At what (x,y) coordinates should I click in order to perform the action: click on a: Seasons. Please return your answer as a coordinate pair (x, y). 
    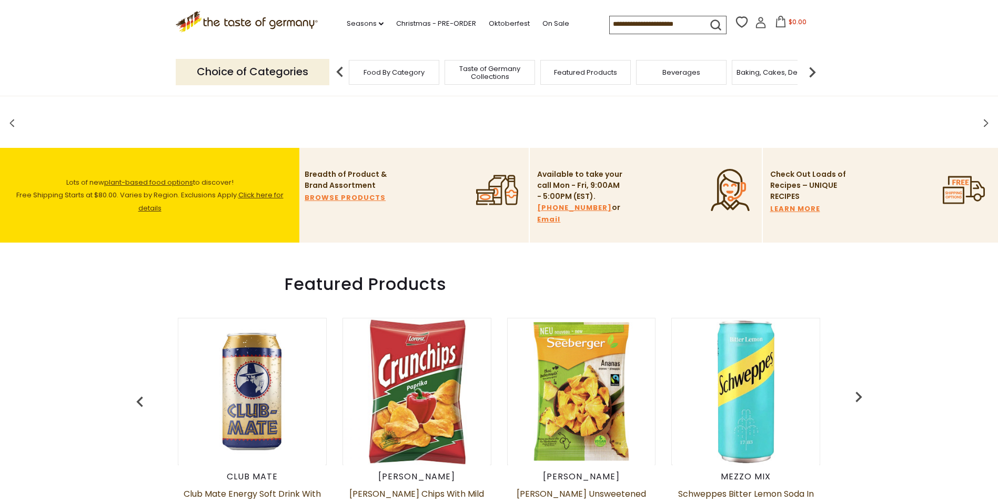
    Looking at the image, I should click on (365, 24).